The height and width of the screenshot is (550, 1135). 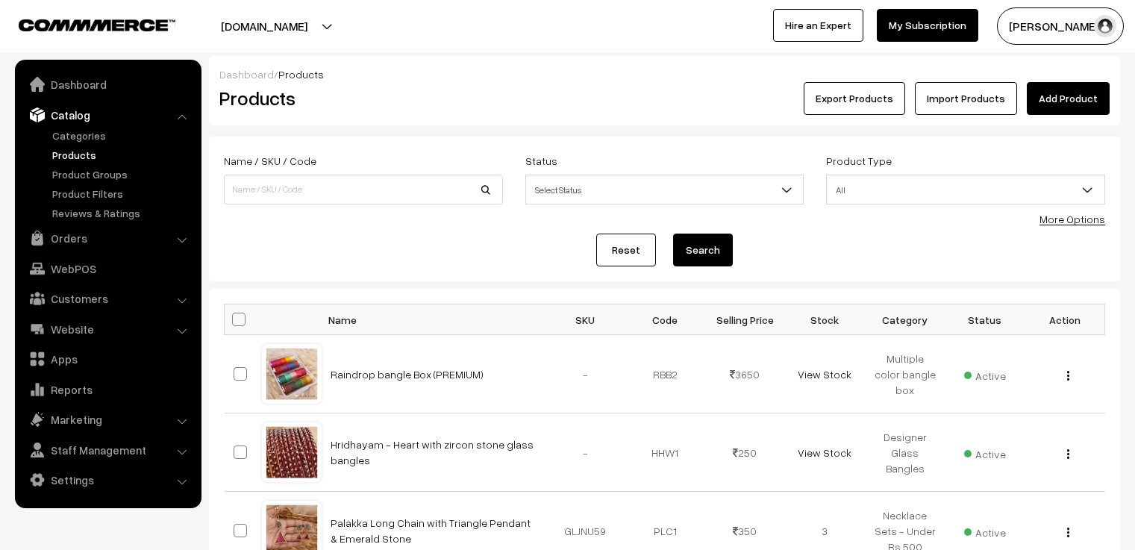 What do you see at coordinates (84, 24) in the screenshot?
I see `a: COMMMERCE` at bounding box center [84, 24].